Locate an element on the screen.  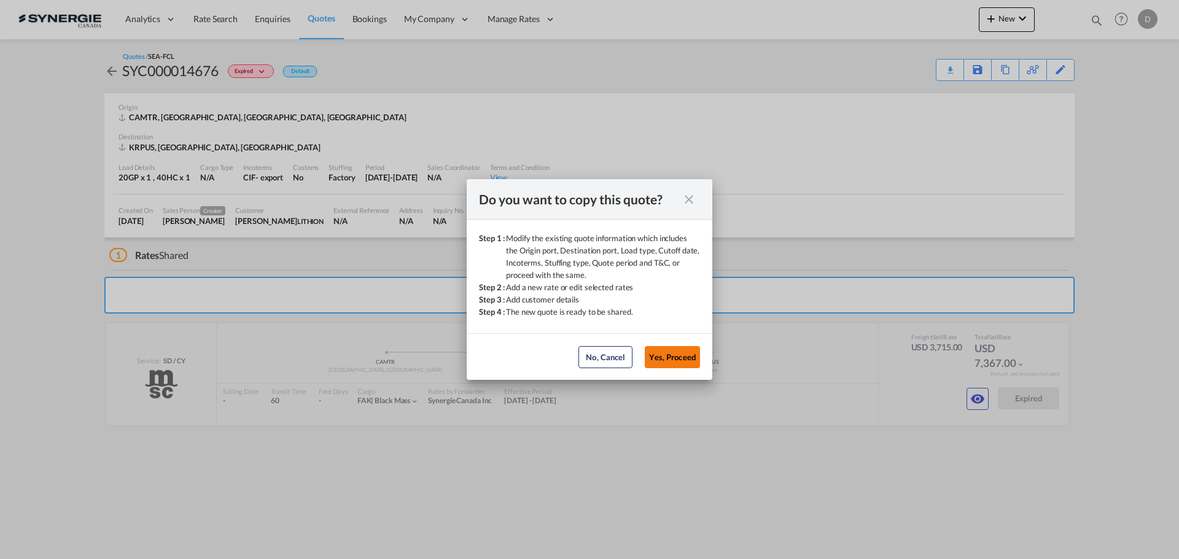
md-dialog: Step 1 : ... is located at coordinates (590, 279).